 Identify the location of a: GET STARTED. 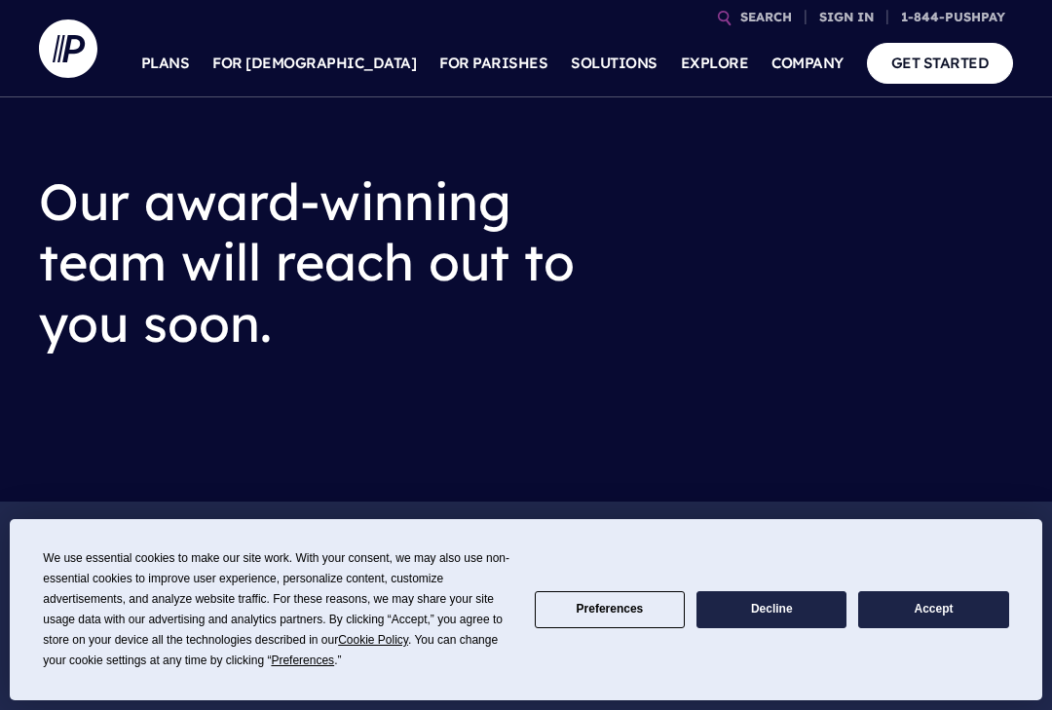
(940, 62).